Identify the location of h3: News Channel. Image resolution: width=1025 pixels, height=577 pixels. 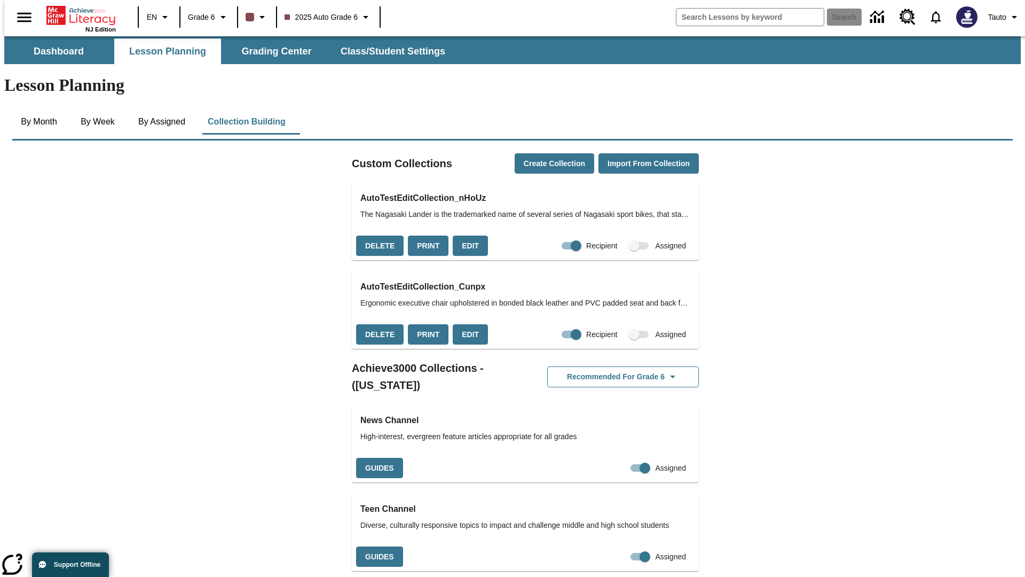
(525, 420).